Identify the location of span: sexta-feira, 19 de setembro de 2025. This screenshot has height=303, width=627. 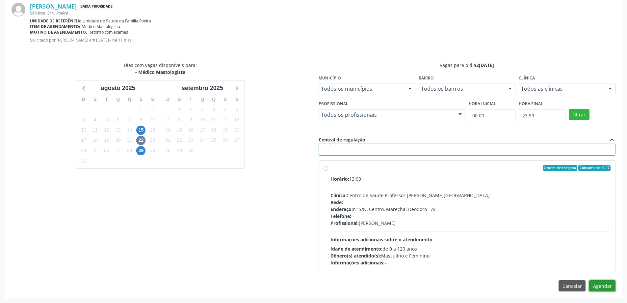
(225, 130).